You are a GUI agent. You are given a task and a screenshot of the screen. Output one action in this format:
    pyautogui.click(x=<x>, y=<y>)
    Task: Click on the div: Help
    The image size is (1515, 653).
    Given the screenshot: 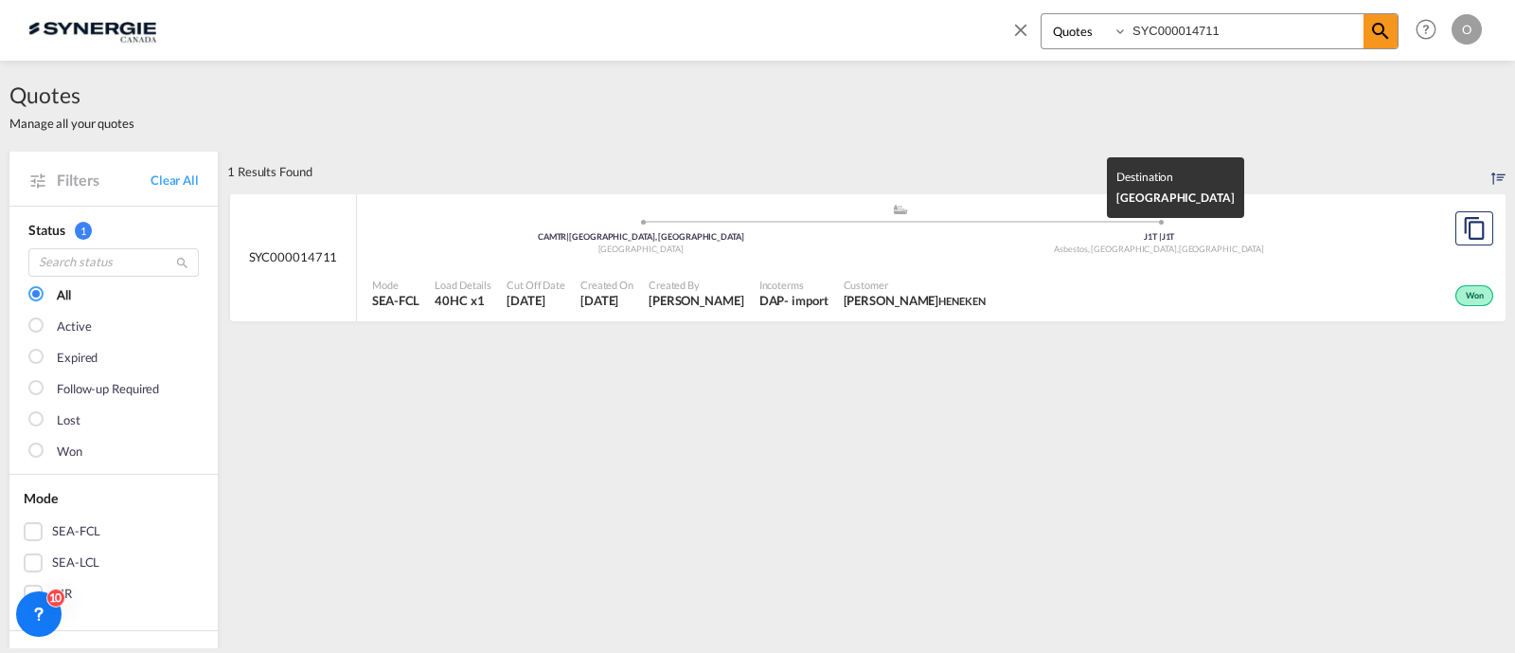 What is the action you would take?
    pyautogui.click(x=1431, y=30)
    